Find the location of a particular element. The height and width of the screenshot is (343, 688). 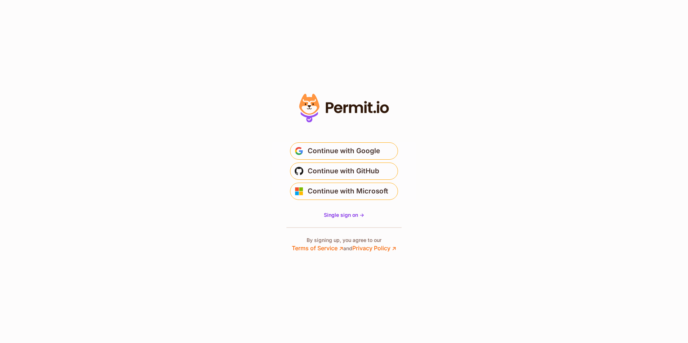

span: Continue with Google is located at coordinates (343, 151).